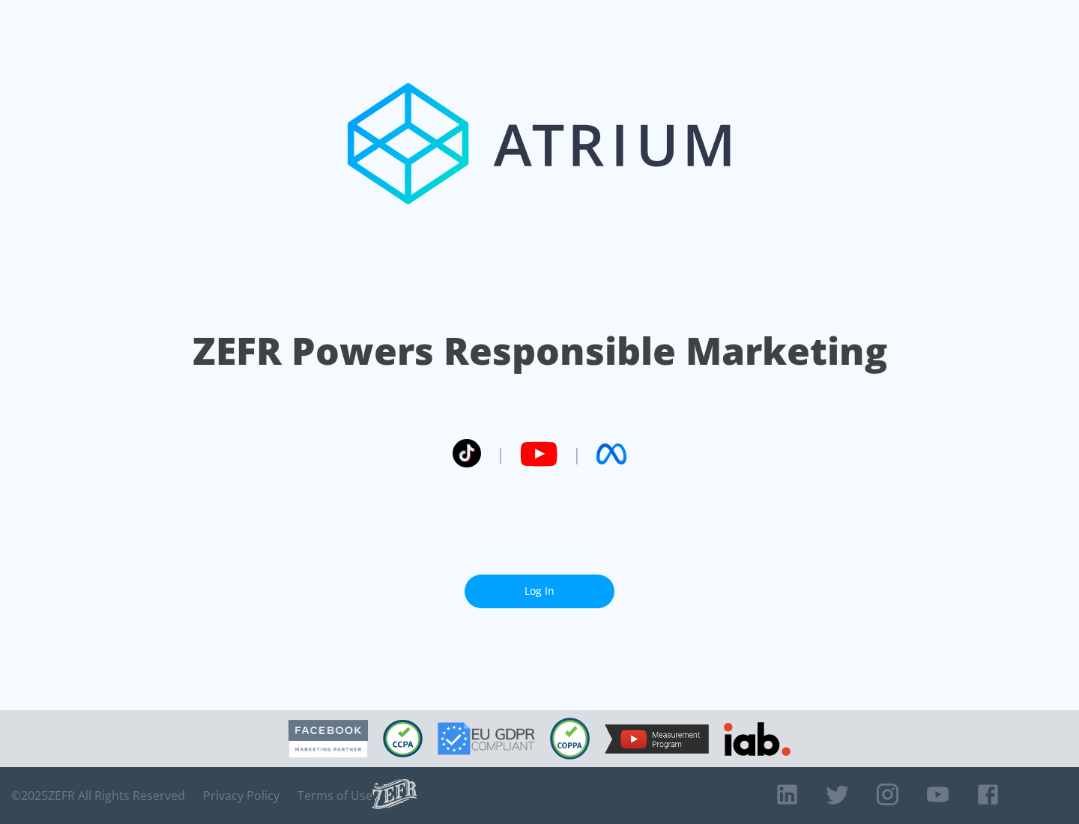  I want to click on img: YouTube Measurement Program, so click(656, 739).